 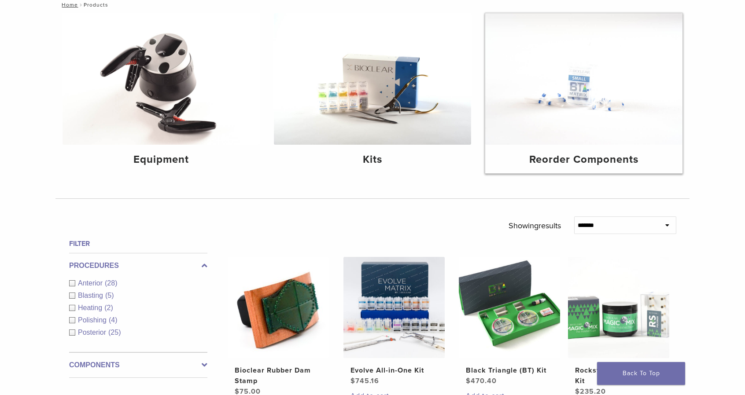 I want to click on span: (5), so click(x=110, y=295).